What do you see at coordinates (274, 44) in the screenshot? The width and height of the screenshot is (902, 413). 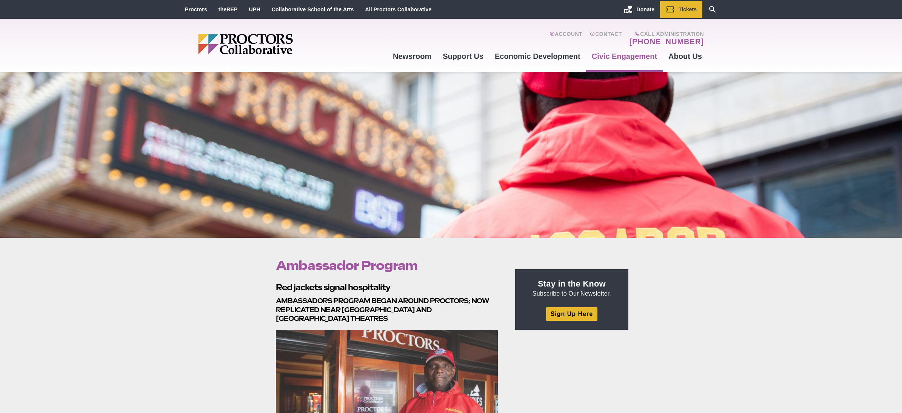 I see `img: Proctors logo` at bounding box center [274, 44].